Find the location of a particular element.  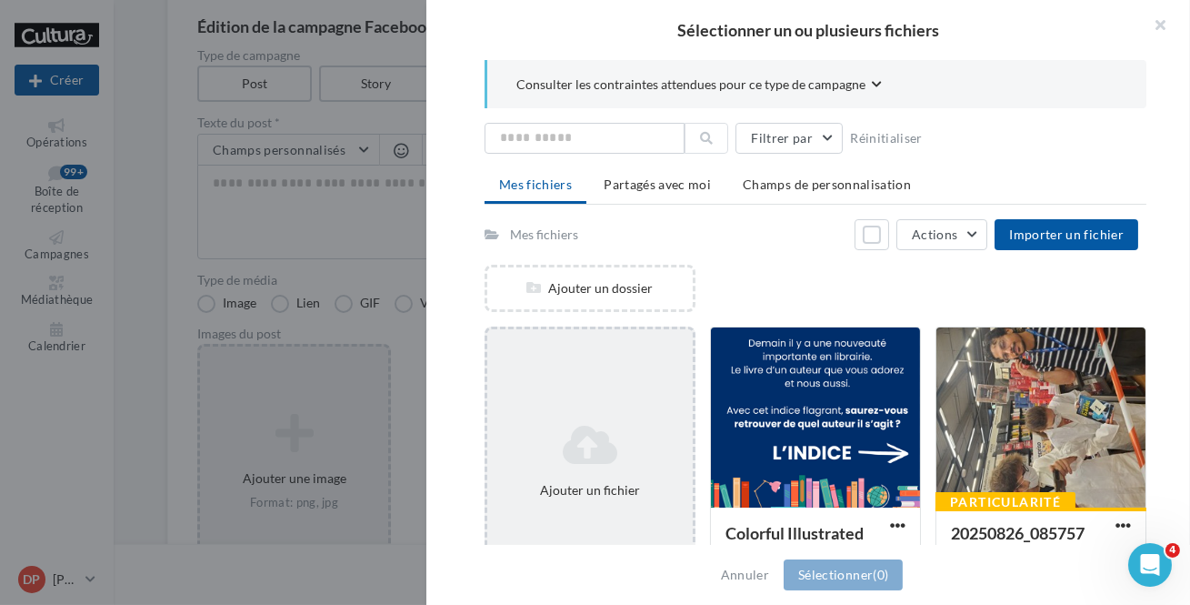

span: Mes fichiers is located at coordinates (536, 184).